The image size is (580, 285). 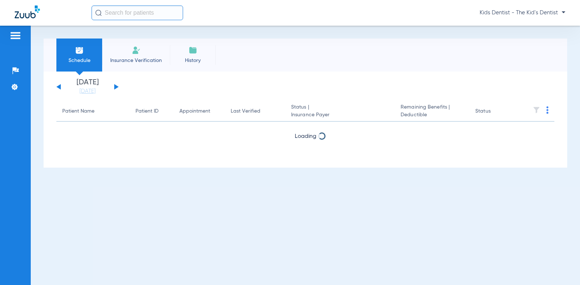 I want to click on span: Deductible, so click(x=432, y=115).